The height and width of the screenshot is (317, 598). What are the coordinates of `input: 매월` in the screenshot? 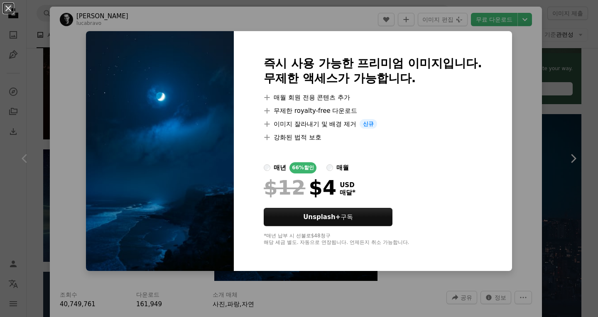 It's located at (330, 168).